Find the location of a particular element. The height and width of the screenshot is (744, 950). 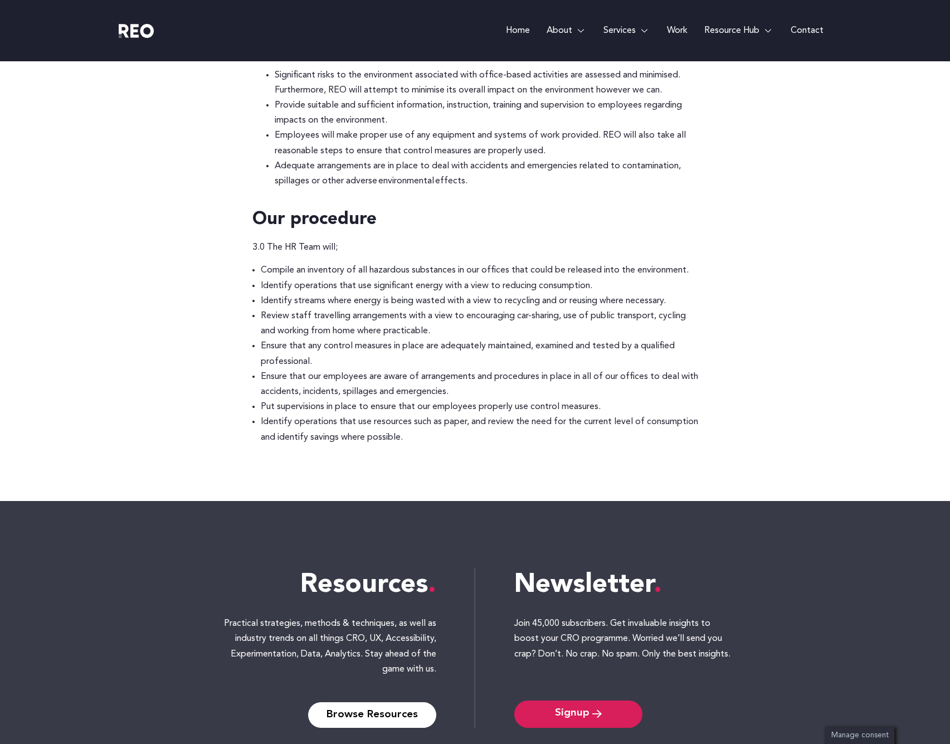

div: Practical strategies, methods & techniques, as well as industry trends on all things CRO, UX, Acc... is located at coordinates (277, 646).